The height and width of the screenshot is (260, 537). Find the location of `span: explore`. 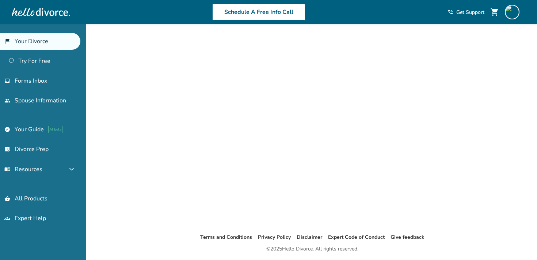

span: explore is located at coordinates (7, 129).